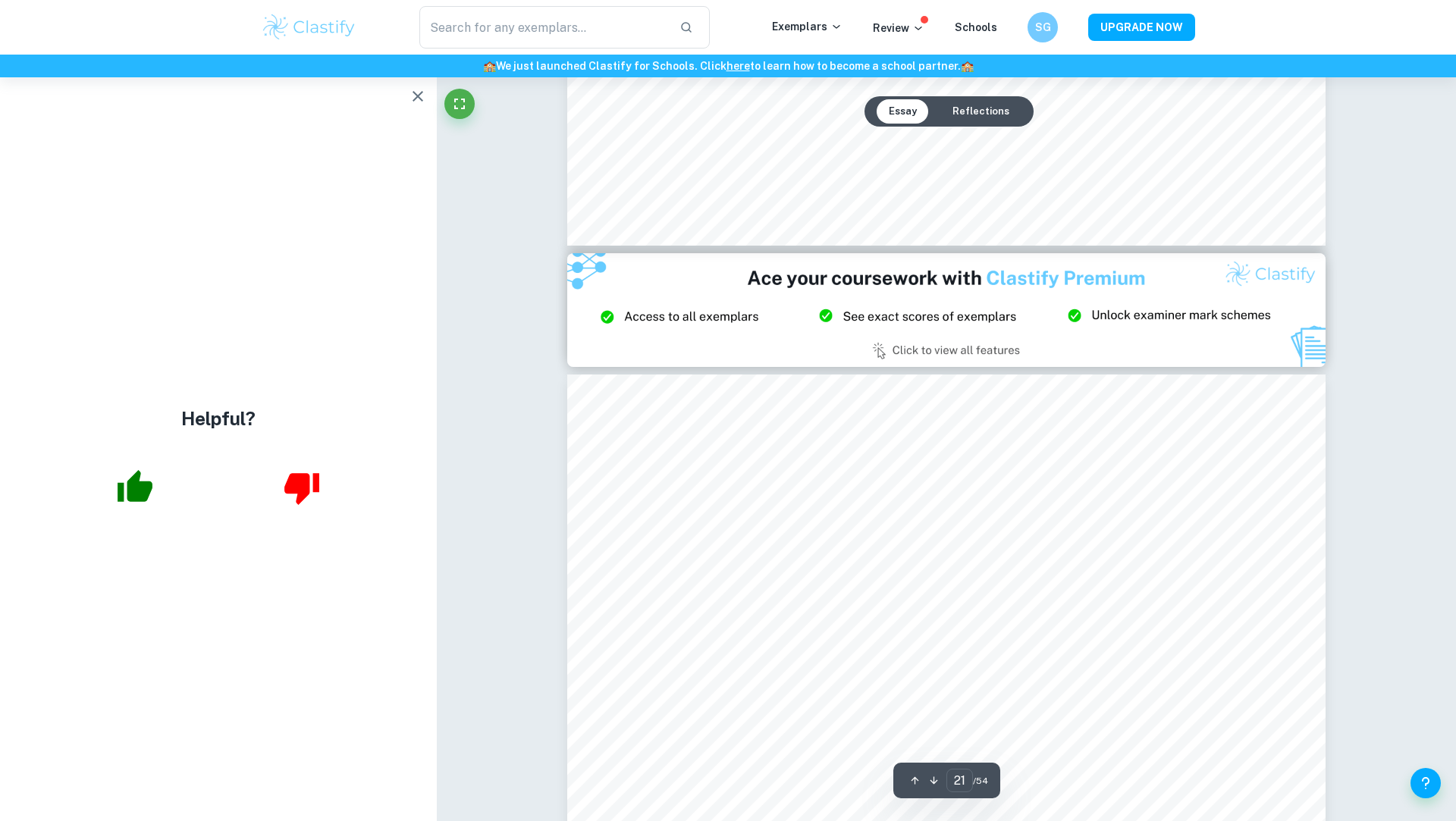 Image resolution: width=1456 pixels, height=821 pixels. I want to click on input: Search for any exemplars..., so click(543, 27).